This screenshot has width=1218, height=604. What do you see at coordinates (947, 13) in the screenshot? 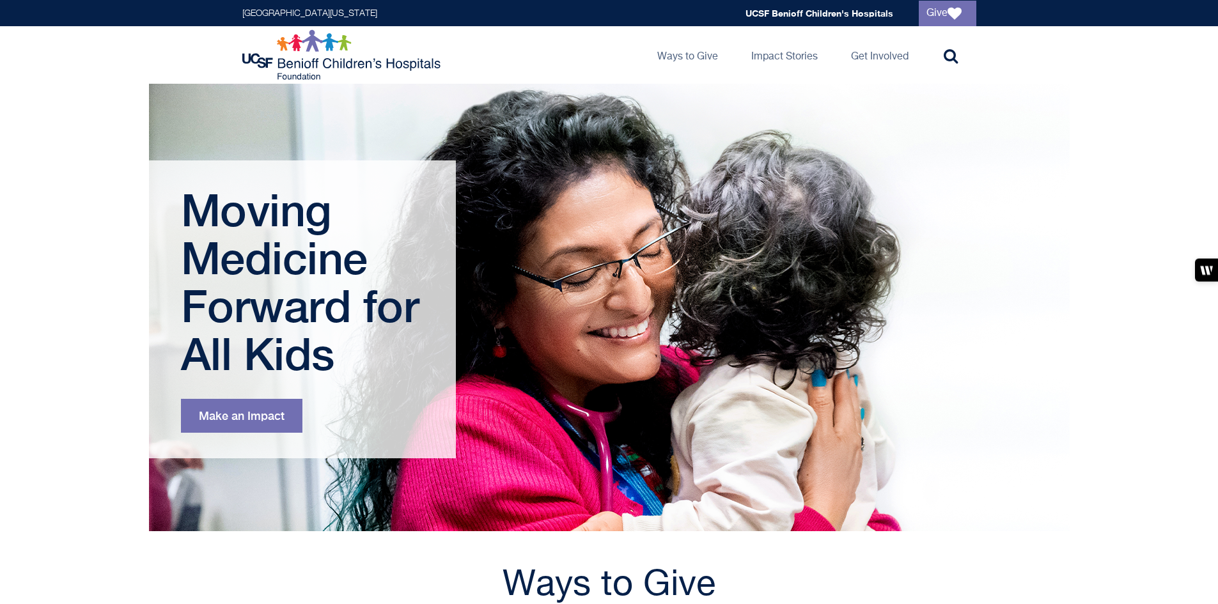
I see `a: Give` at bounding box center [947, 13].